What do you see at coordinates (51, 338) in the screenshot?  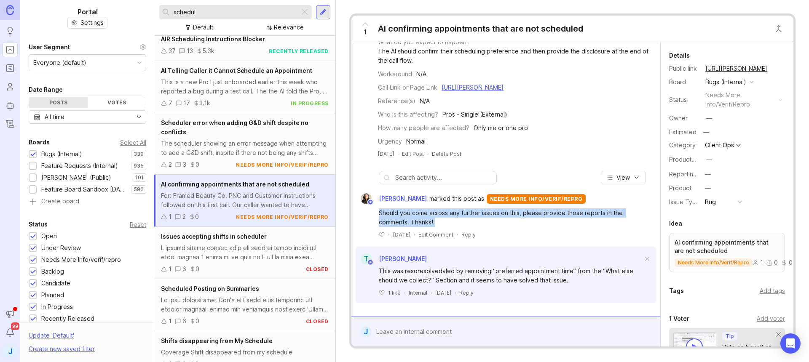 I see `div: Update ' Default '` at bounding box center [51, 338].